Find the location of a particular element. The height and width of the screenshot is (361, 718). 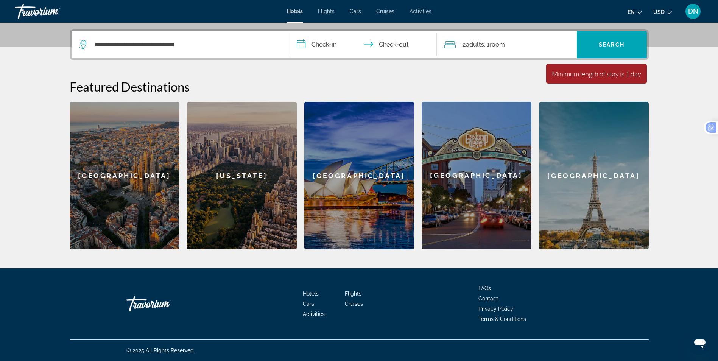

span: © 2025 All Rights Reserved. is located at coordinates (160, 350).